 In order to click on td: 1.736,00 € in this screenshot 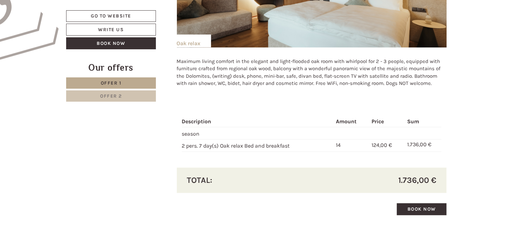, I will do `click(423, 146)`.